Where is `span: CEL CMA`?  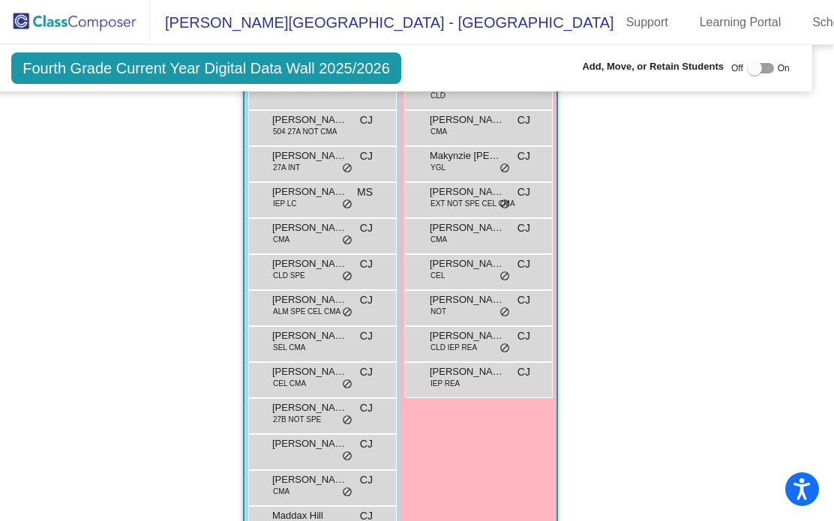
span: CEL CMA is located at coordinates (290, 383).